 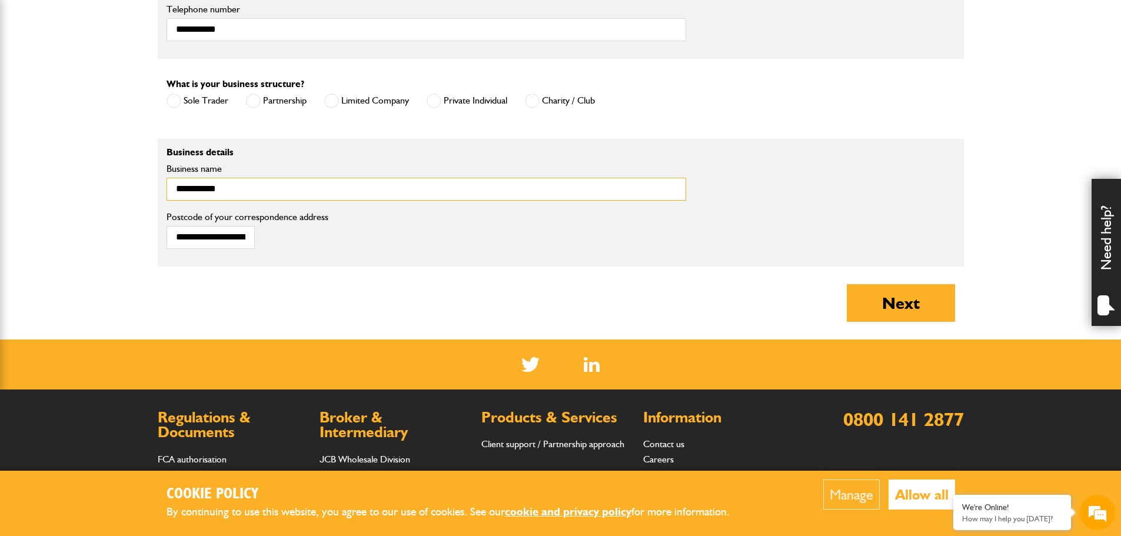 What do you see at coordinates (207, 20) in the screenshot?
I see `div: Minimize live chat window` at bounding box center [207, 20].